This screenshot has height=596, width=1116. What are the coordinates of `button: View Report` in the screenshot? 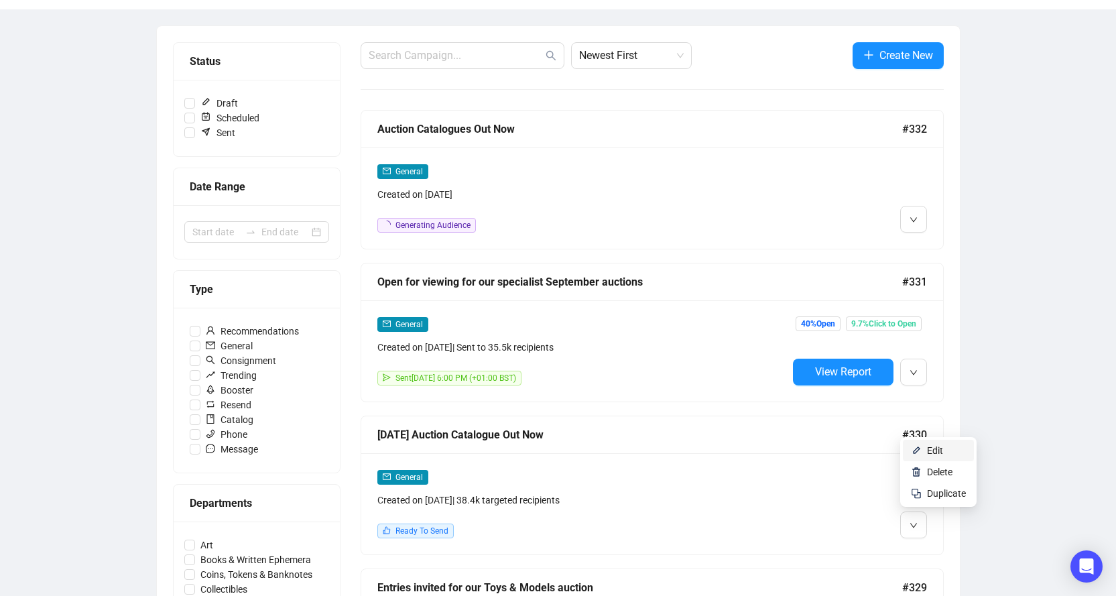 It's located at (844, 372).